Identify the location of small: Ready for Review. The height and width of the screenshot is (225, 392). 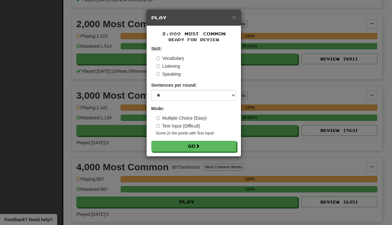
(194, 40).